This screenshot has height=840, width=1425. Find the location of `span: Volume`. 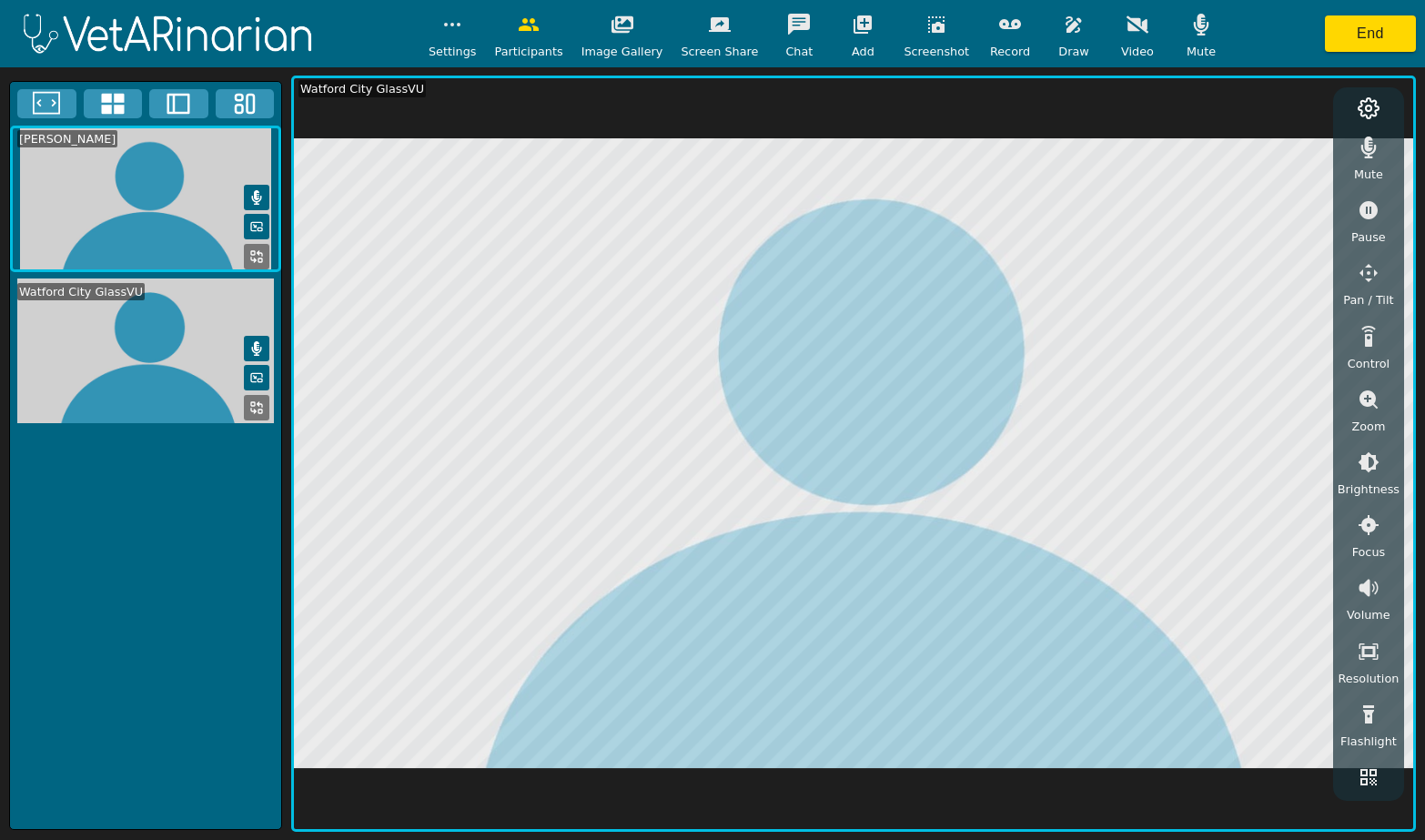

span: Volume is located at coordinates (1369, 614).